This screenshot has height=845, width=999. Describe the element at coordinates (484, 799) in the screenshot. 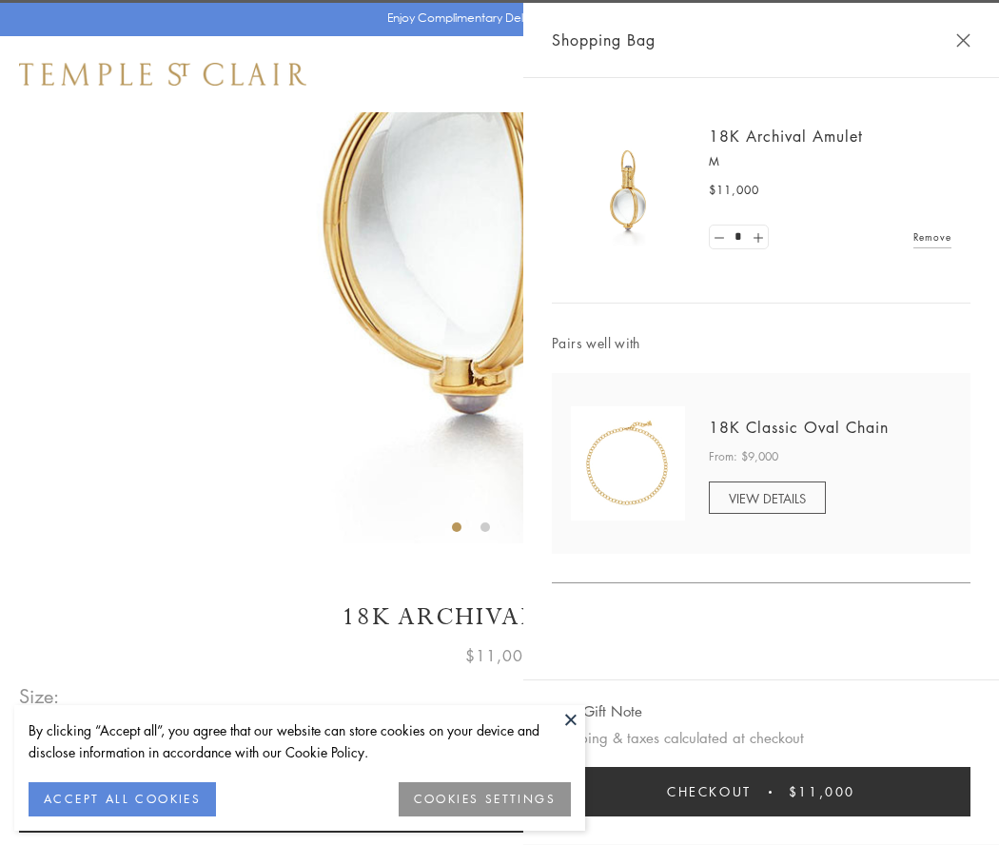

I see `button: COOKIES SETTINGS` at that location.